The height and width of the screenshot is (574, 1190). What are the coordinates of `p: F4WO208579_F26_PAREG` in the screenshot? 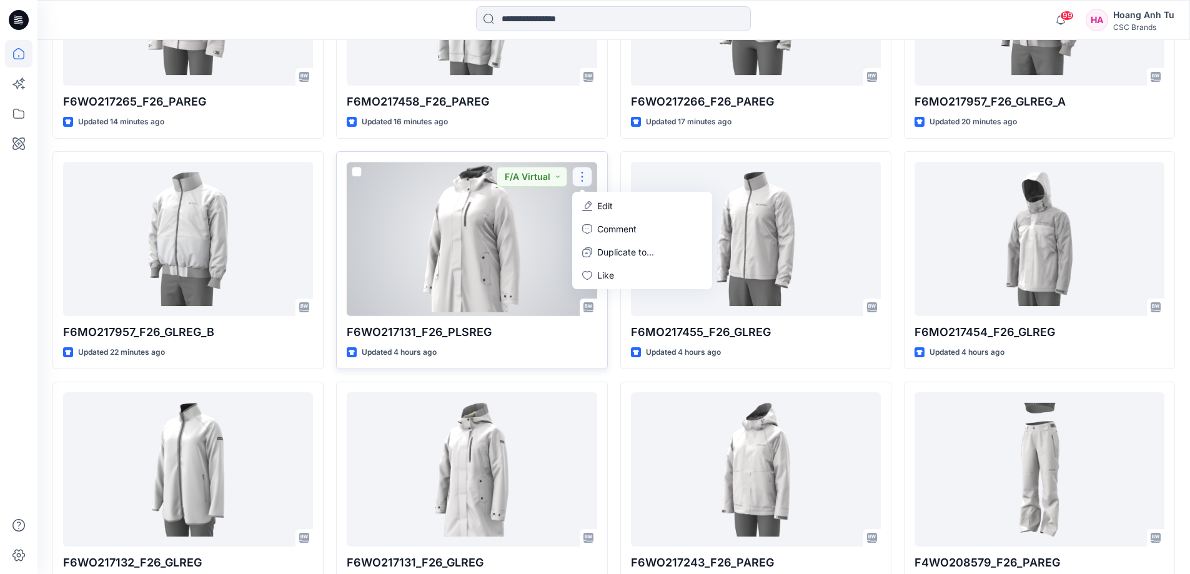 It's located at (1040, 563).